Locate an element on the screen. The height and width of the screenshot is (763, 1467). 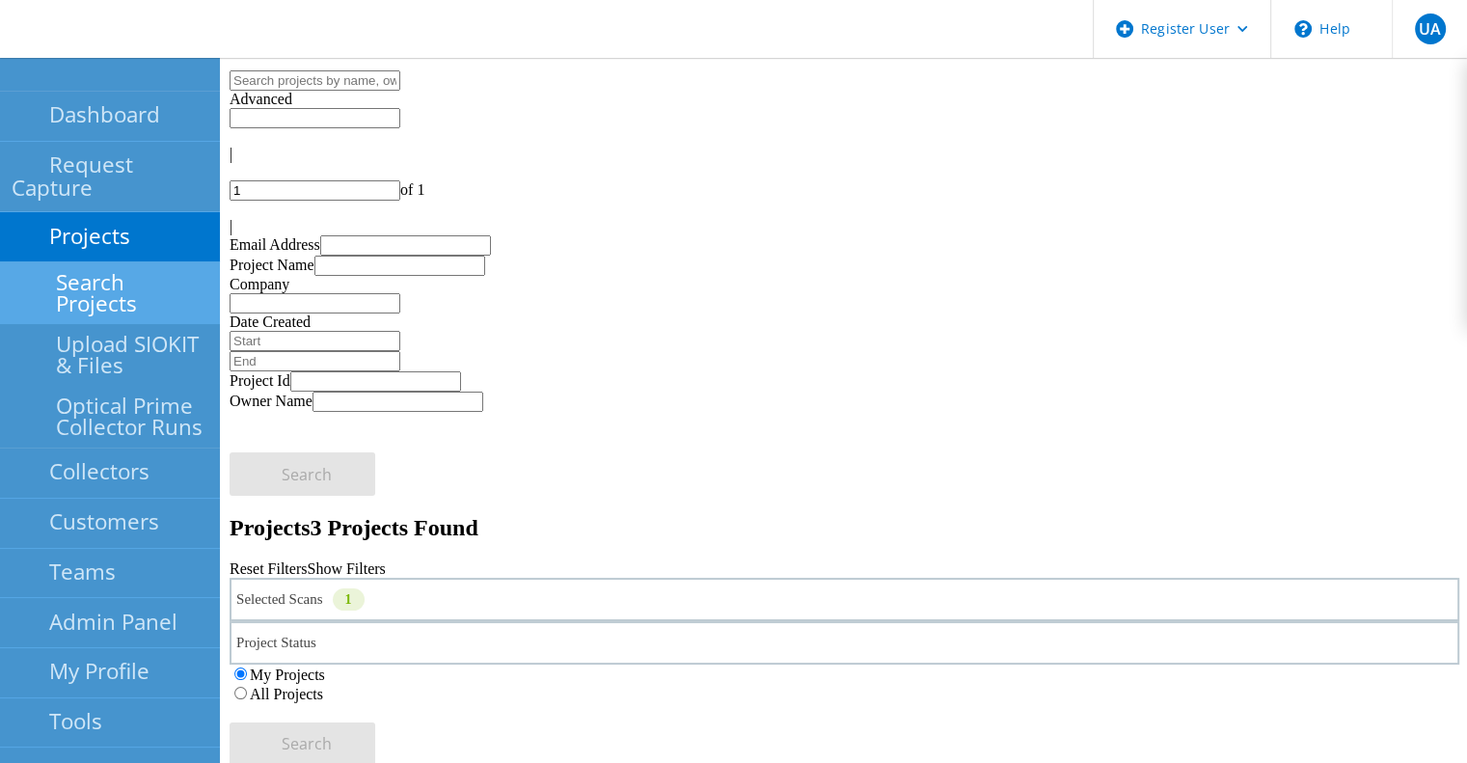
a: Live Optics Dashboard is located at coordinates (123, 45).